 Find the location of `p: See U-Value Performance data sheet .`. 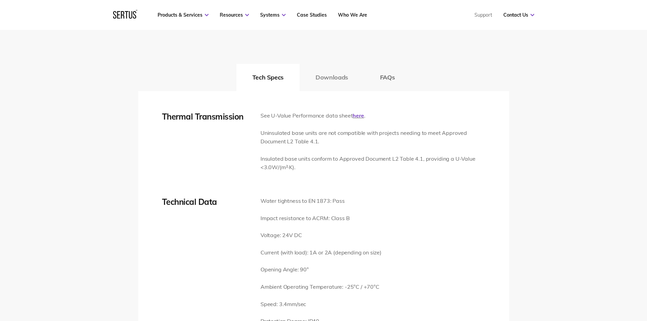

p: See U-Value Performance data sheet . is located at coordinates (373, 116).